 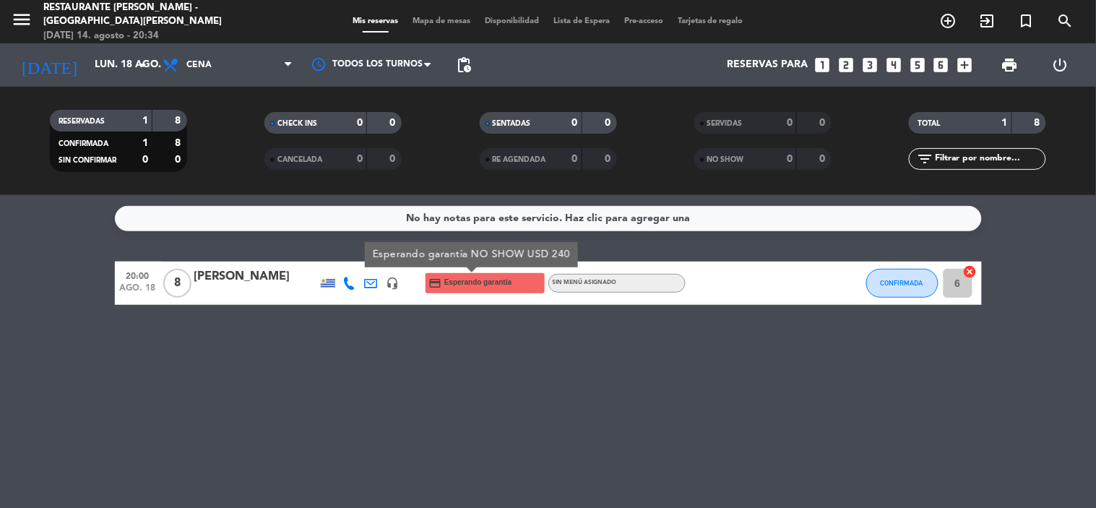 I want to click on i: power_settings_new, so click(x=1060, y=65).